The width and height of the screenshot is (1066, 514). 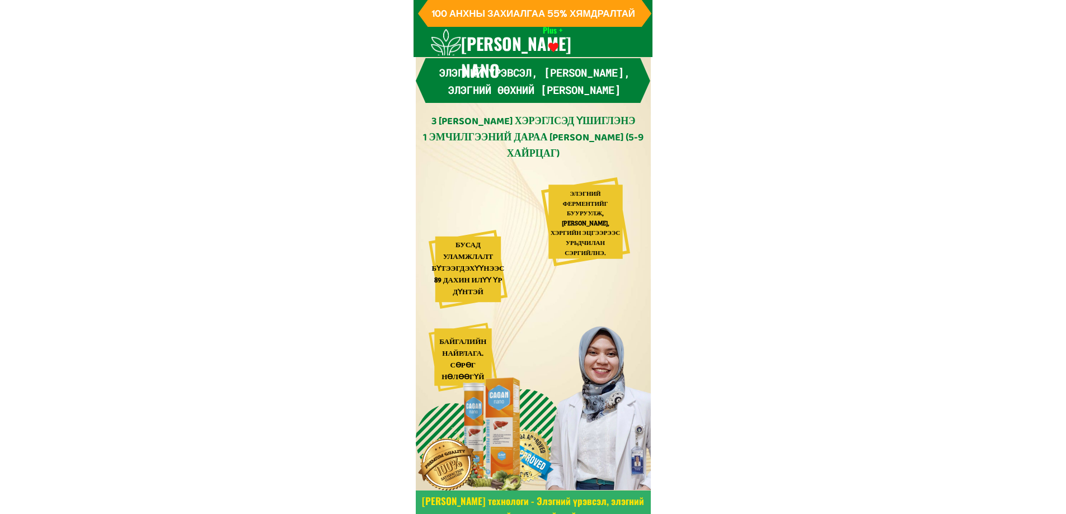 What do you see at coordinates (463, 360) in the screenshot?
I see `div: БАЙГАЛИЙН НАЙРЛАГА. СӨРӨГ НӨЛӨӨГҮЙ` at bounding box center [463, 360].